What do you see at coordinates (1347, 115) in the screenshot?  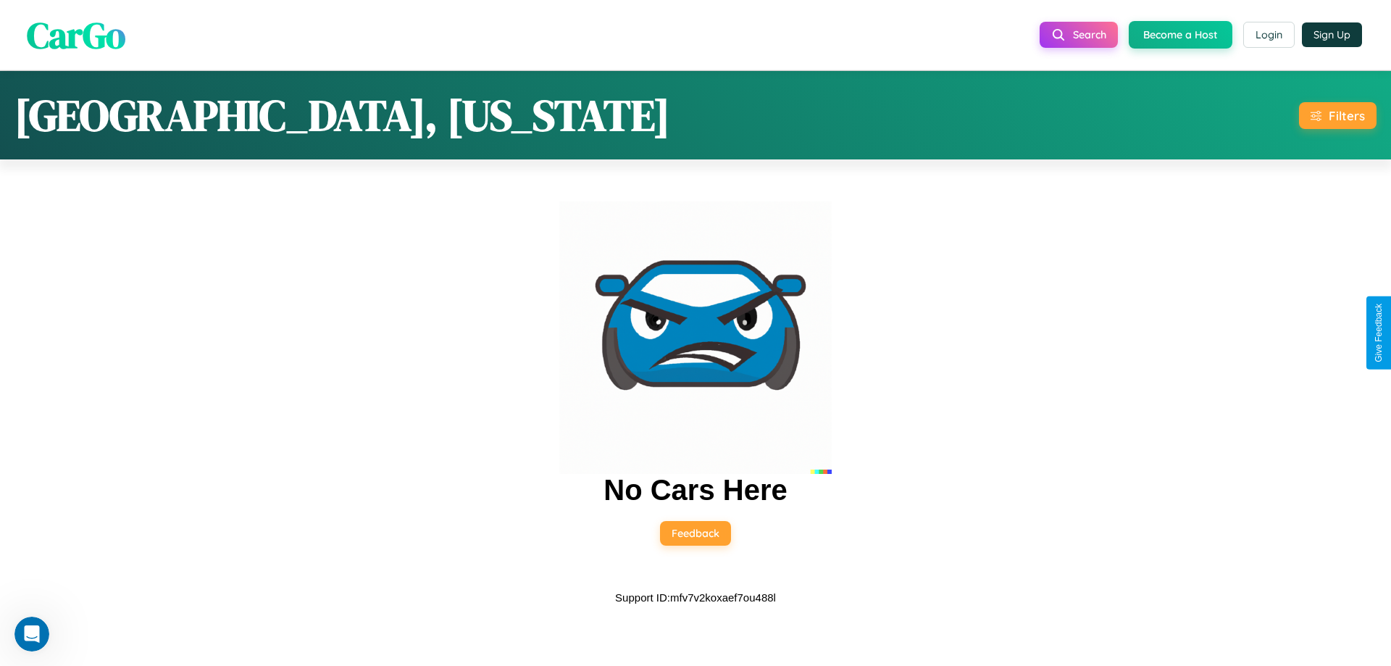 I see `div: Filters` at bounding box center [1347, 115].